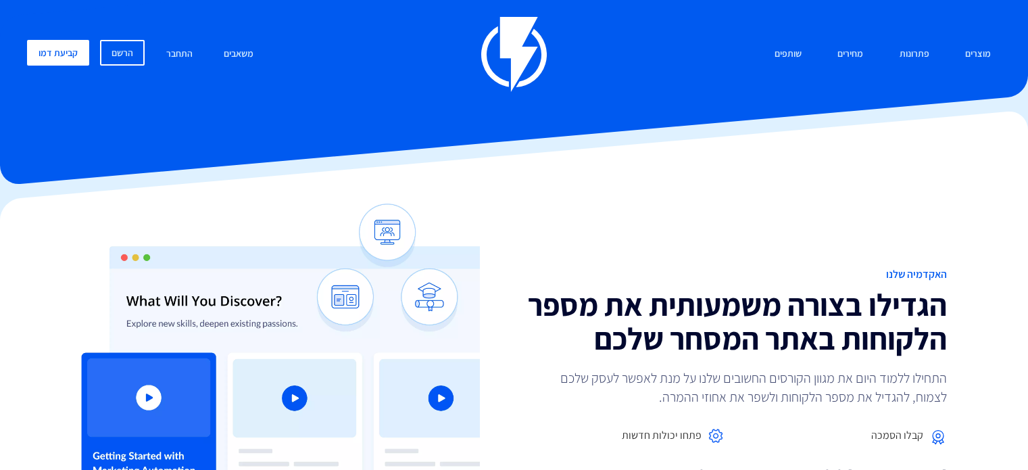 The image size is (1028, 470). Describe the element at coordinates (179, 54) in the screenshot. I see `a: התחבר` at that location.